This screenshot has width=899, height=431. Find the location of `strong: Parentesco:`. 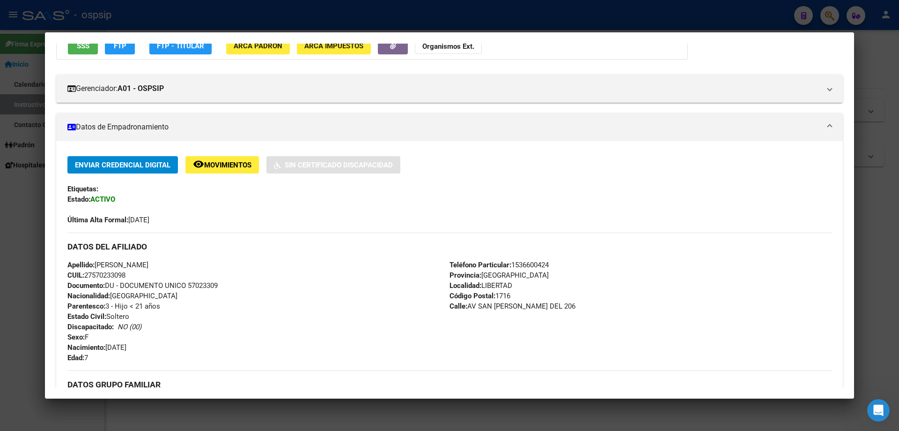

strong: Parentesco: is located at coordinates (86, 306).